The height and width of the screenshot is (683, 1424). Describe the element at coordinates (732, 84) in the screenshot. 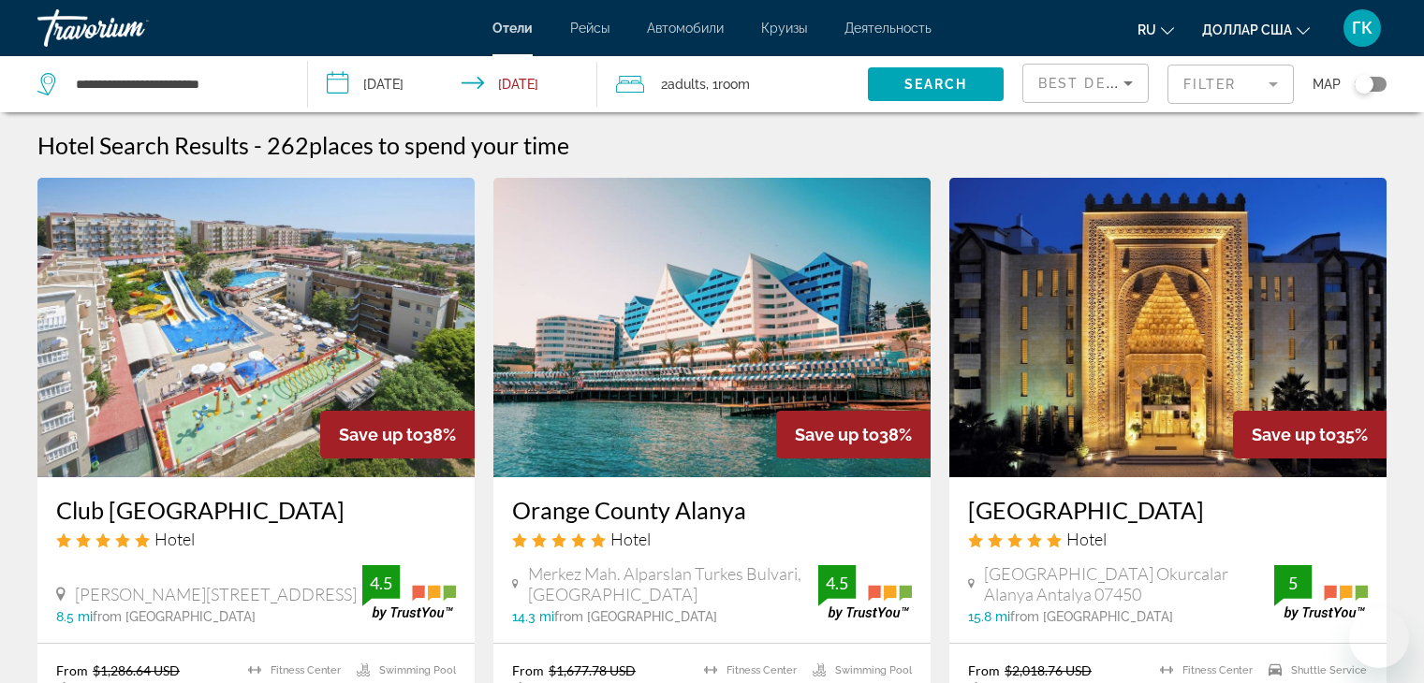

I see `button: Travelers: 2 adults, 0 children` at that location.